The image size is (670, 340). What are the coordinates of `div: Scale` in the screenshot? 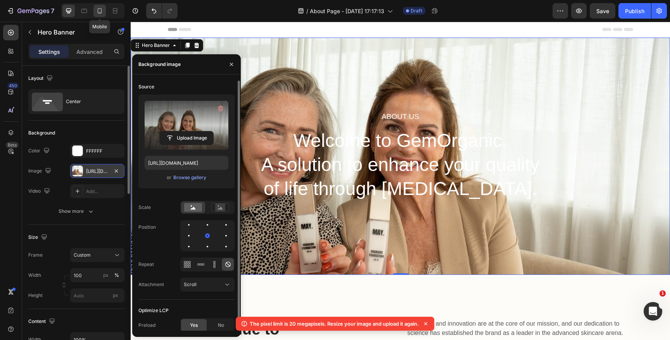 It's located at (145, 207).